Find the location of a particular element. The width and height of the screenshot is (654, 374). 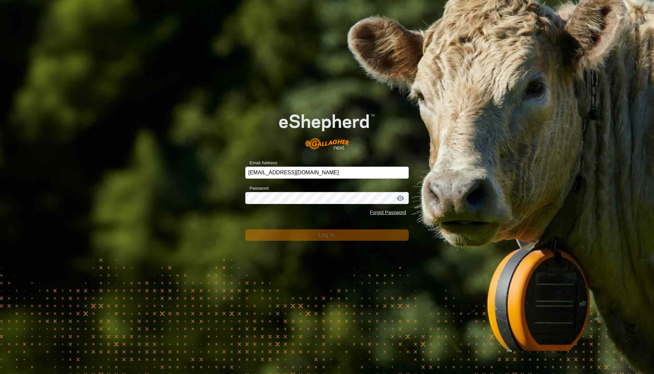

label: Password is located at coordinates (257, 188).